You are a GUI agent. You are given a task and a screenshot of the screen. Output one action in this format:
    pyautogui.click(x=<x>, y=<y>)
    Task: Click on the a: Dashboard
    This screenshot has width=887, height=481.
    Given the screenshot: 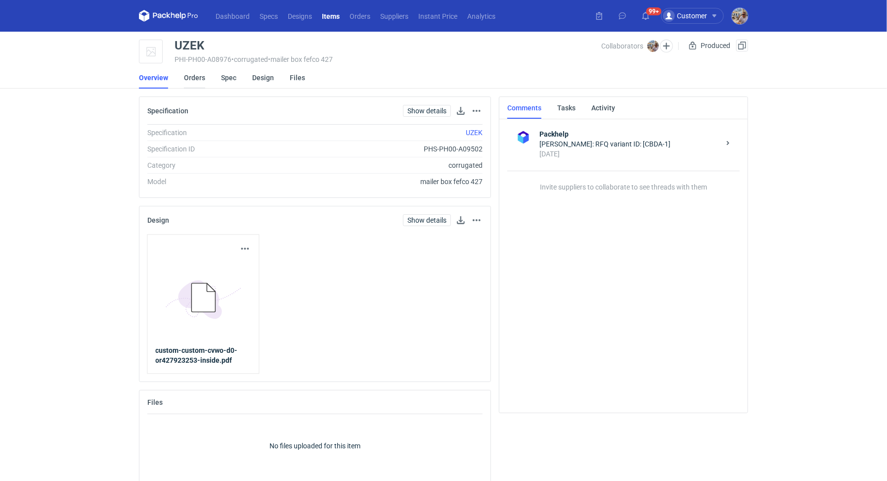 What is the action you would take?
    pyautogui.click(x=232, y=16)
    